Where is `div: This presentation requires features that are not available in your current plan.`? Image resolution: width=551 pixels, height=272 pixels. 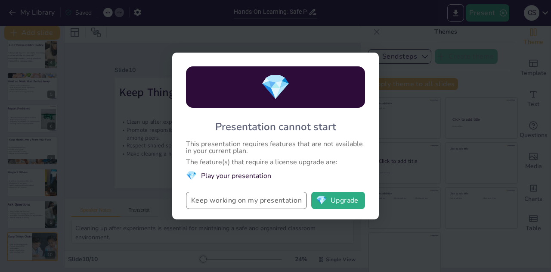 div: This presentation requires features that are not available in your current plan. is located at coordinates (276, 147).